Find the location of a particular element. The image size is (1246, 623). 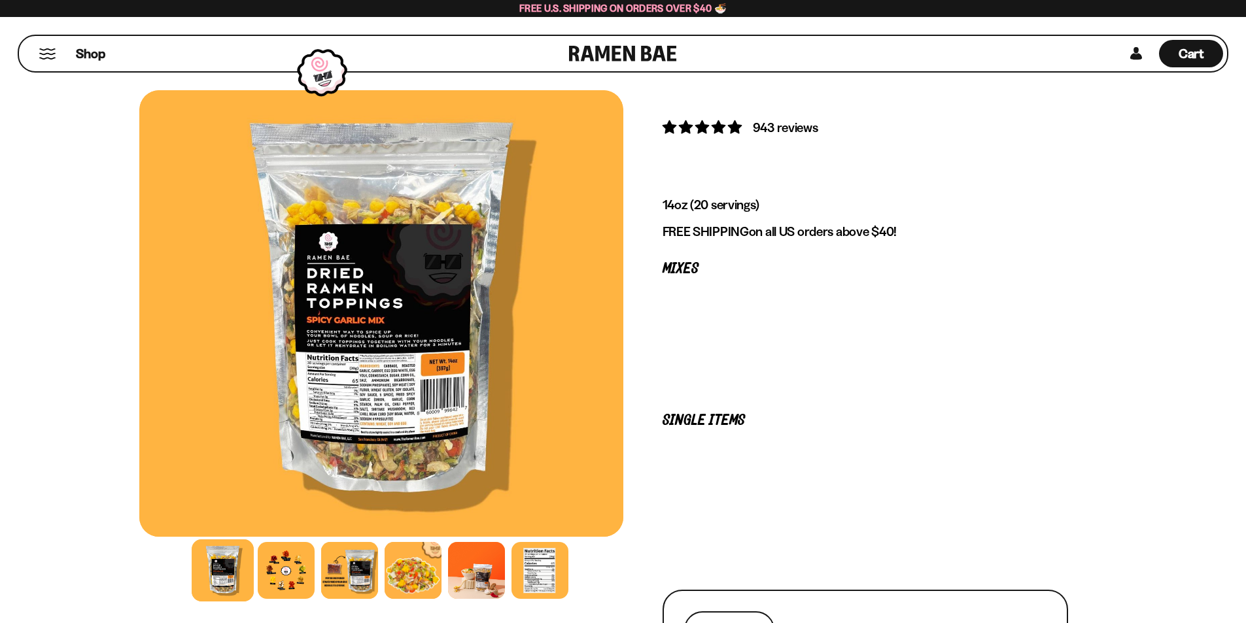

button: Mobile Menu Trigger is located at coordinates (47, 54).